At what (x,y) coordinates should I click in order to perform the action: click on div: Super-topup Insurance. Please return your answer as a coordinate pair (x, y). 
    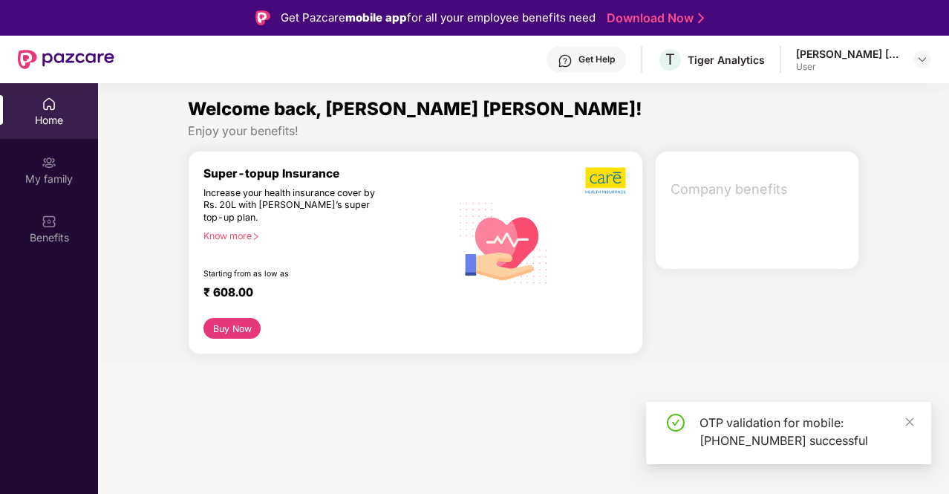
    Looking at the image, I should click on (327, 173).